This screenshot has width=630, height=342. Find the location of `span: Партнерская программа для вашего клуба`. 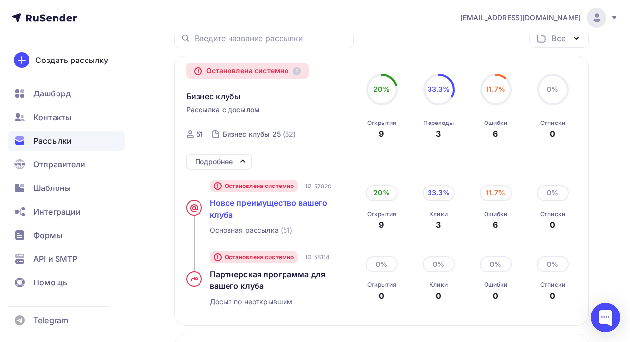

span: Партнерская программа для вашего клуба is located at coordinates (268, 280).